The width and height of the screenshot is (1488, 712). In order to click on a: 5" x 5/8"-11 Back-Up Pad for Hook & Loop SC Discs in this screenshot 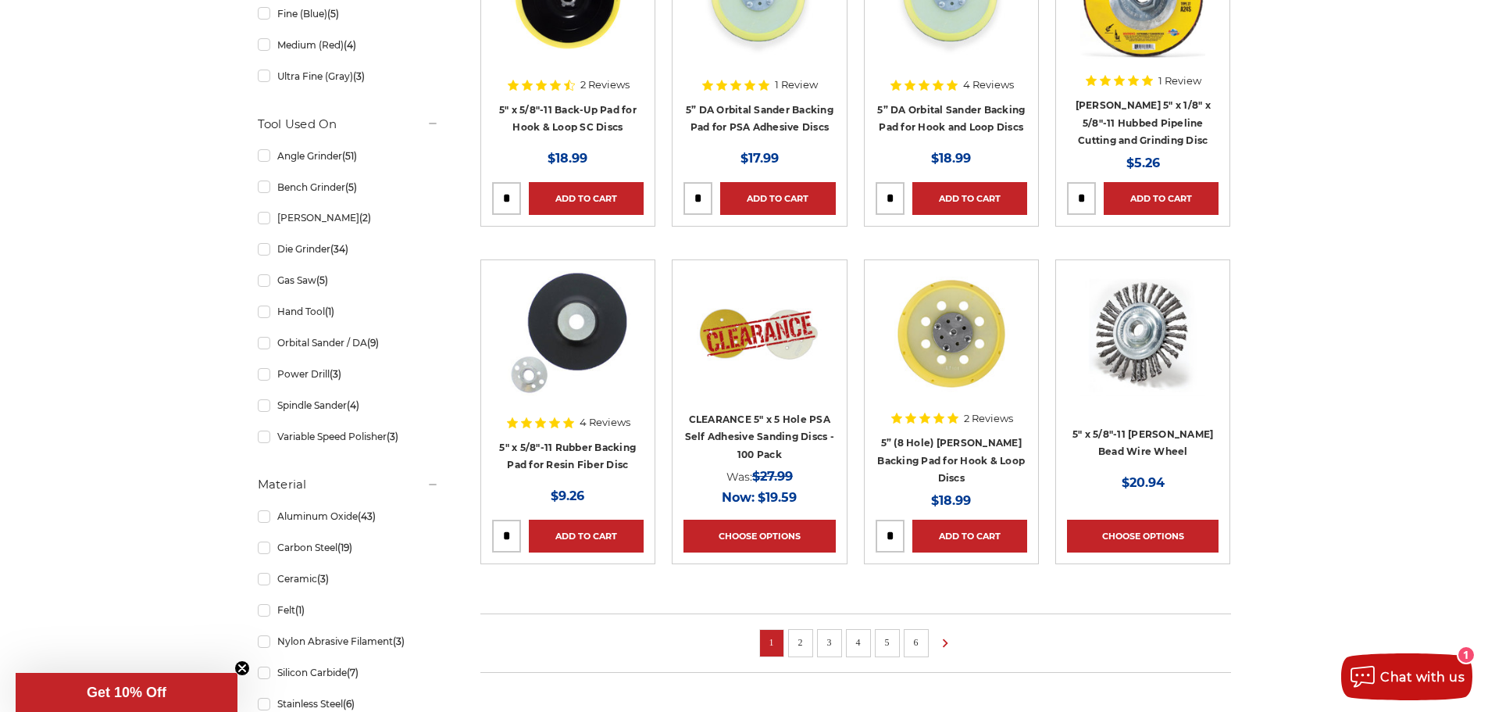, I will do `click(568, 119)`.